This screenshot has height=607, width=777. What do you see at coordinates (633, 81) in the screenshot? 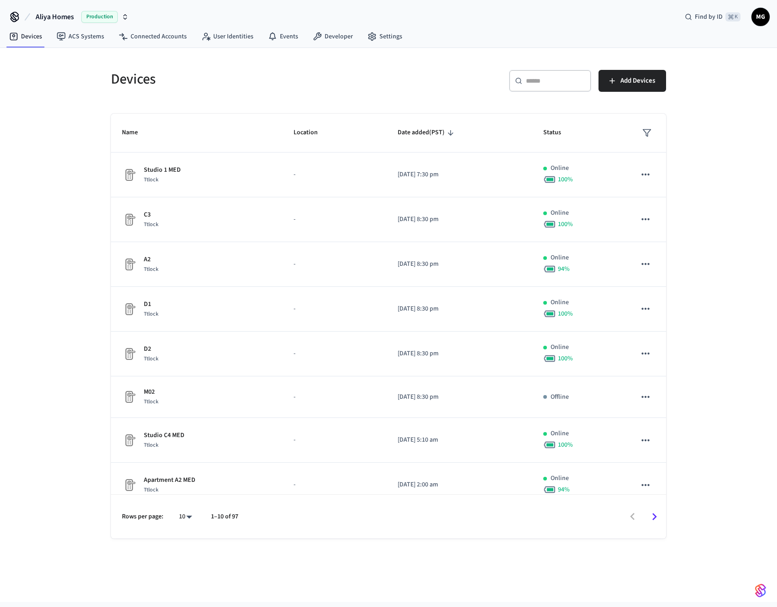
I see `button: Add Devices` at bounding box center [633, 81].